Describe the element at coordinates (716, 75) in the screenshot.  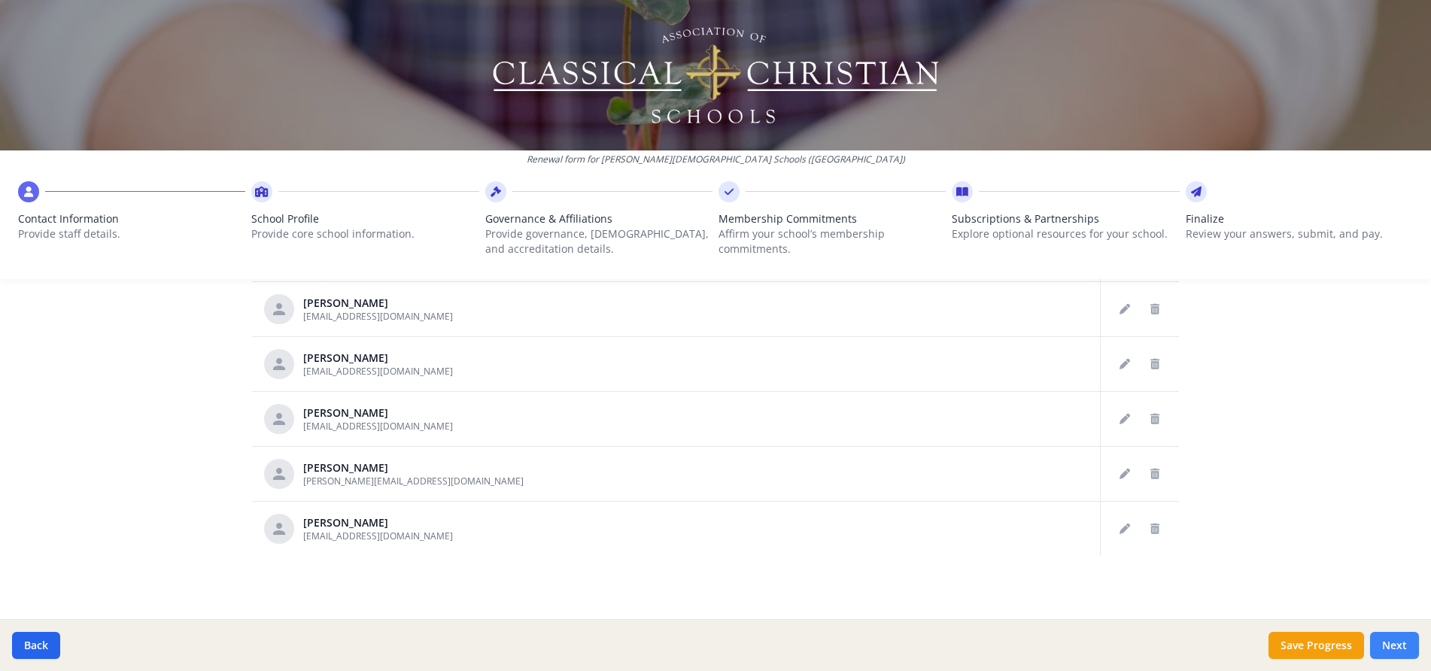
I see `img: Logo` at that location.